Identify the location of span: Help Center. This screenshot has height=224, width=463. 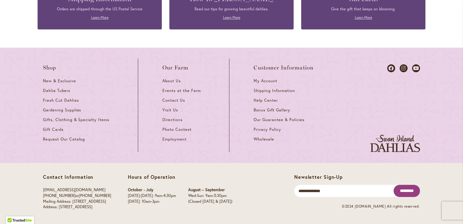
(266, 100).